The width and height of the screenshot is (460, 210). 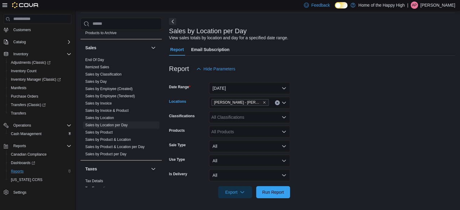 What do you see at coordinates (110, 96) in the screenshot?
I see `a: Sales by Employee (Tendered)` at bounding box center [110, 96].